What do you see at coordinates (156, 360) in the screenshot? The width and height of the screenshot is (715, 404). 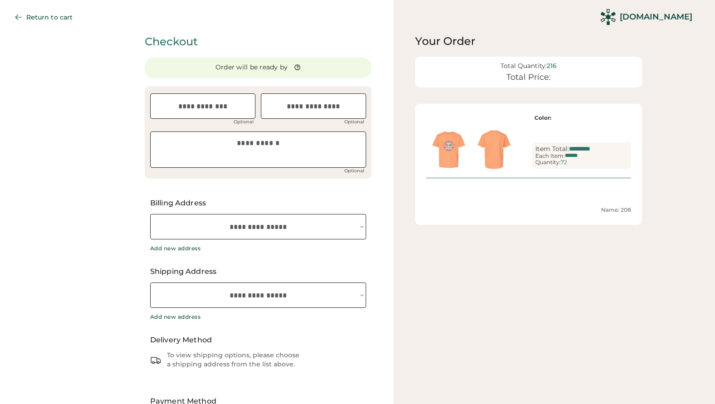 I see `img: truck.svg` at bounding box center [156, 360].